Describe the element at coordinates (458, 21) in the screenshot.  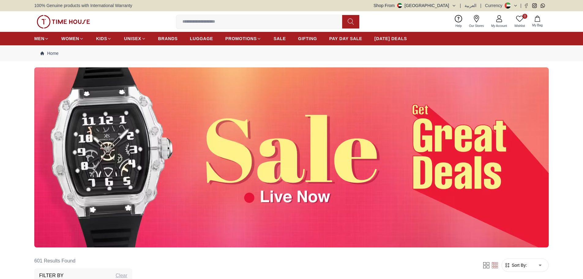
I see `a: Help` at that location.